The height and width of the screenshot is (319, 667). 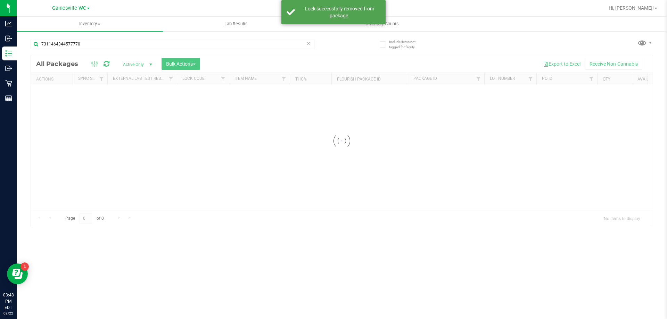 What do you see at coordinates (69, 8) in the screenshot?
I see `span: Gainesville WC` at bounding box center [69, 8].